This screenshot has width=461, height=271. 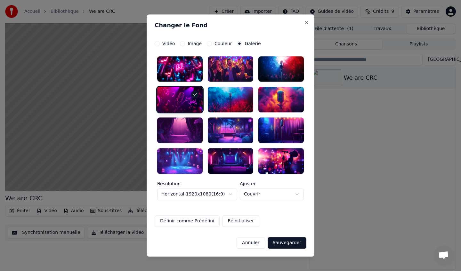 What do you see at coordinates (272, 184) in the screenshot?
I see `label: Ajuster` at bounding box center [272, 184].